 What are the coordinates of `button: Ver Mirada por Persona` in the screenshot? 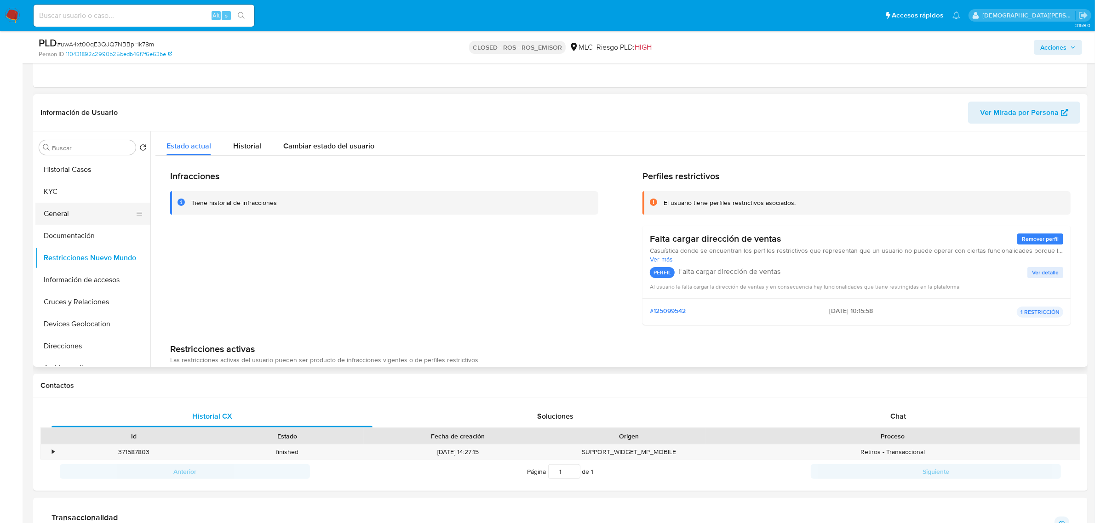 It's located at (1024, 113).